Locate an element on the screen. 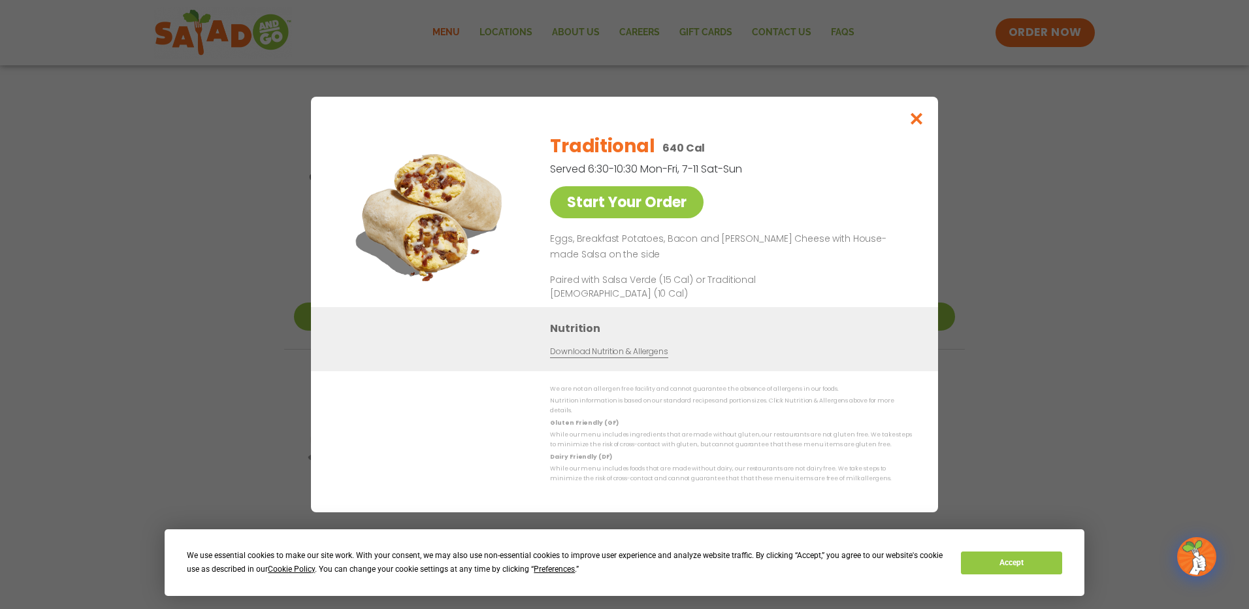 The height and width of the screenshot is (609, 1249). div: We use essential cookies to make our site work. With your consent, we may also use non-essential ... is located at coordinates (566, 562).